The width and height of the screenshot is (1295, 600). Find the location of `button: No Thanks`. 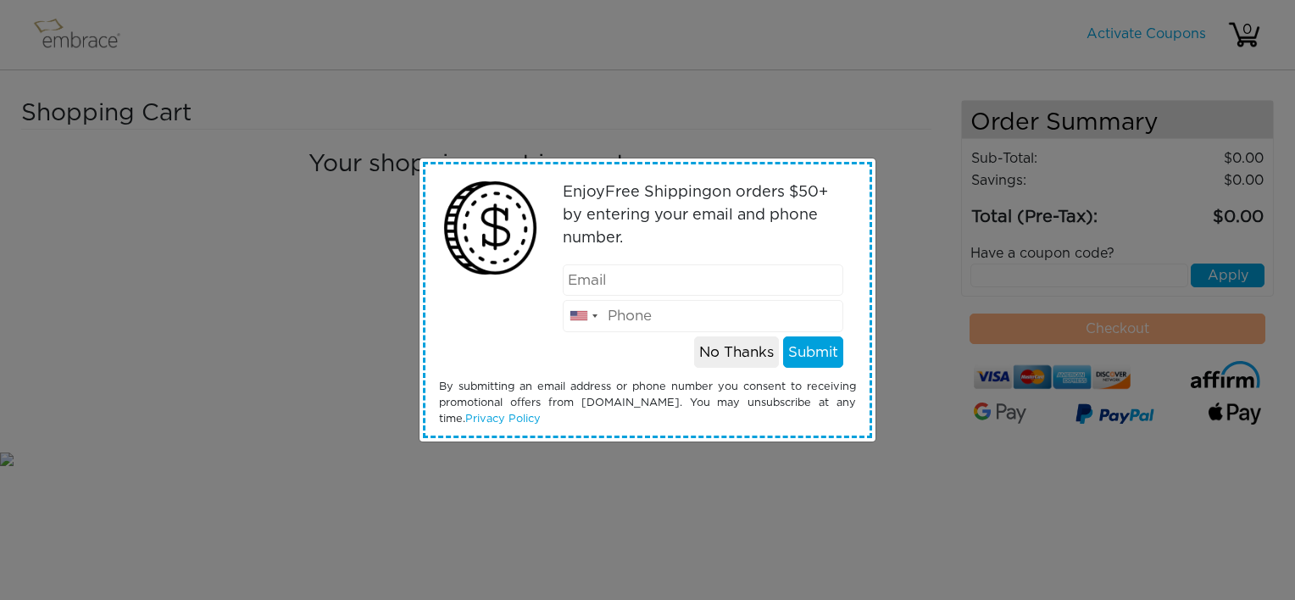

button: No Thanks is located at coordinates (736, 353).